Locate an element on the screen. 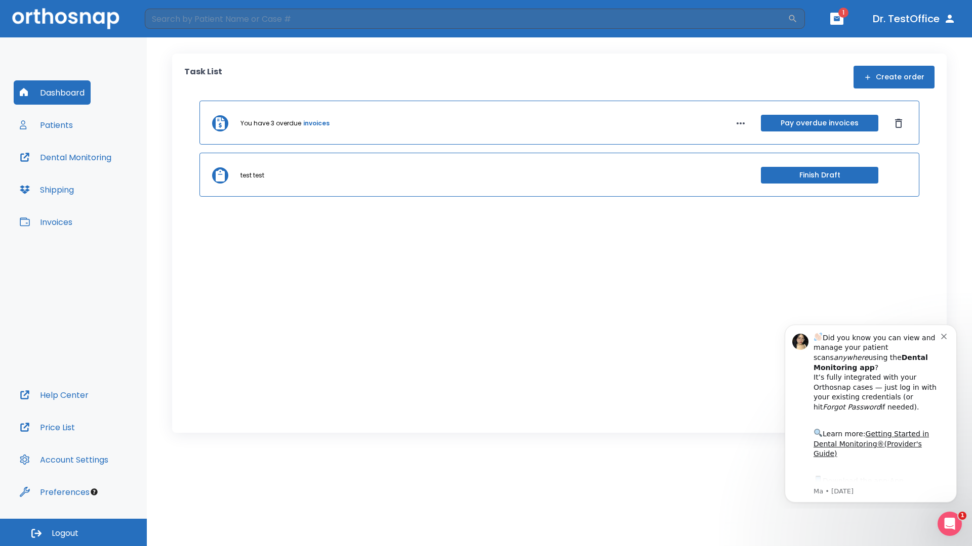 The width and height of the screenshot is (972, 546). a: Dental Monitoring is located at coordinates (65, 157).